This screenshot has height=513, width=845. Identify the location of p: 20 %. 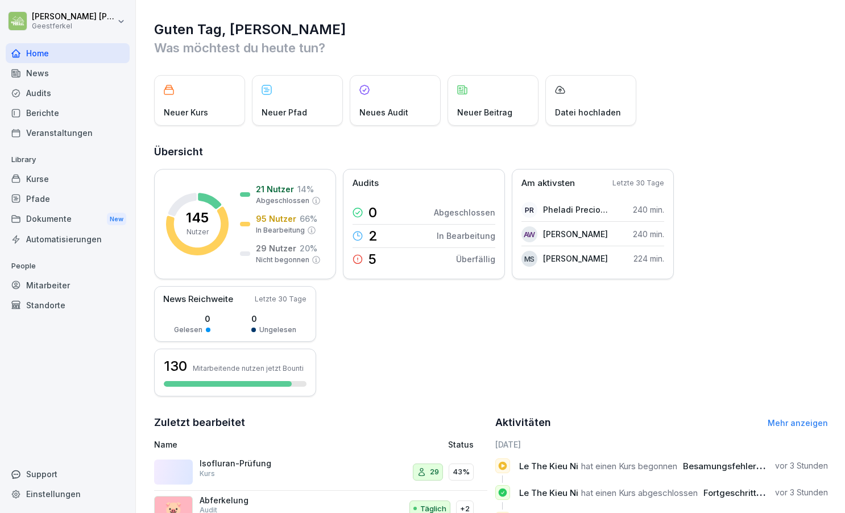
(308, 248).